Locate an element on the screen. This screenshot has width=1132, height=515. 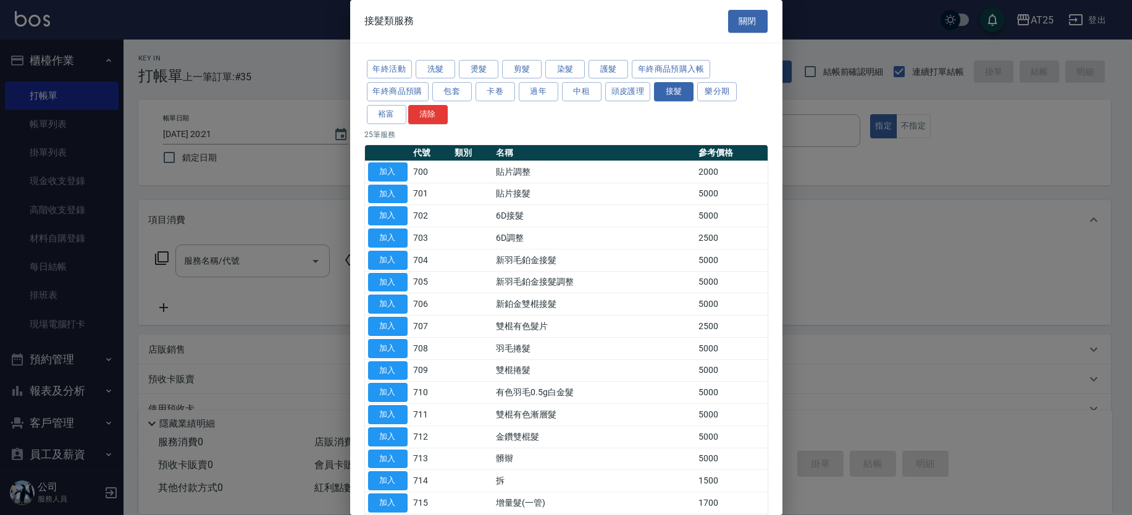
td: 703 is located at coordinates (431, 238).